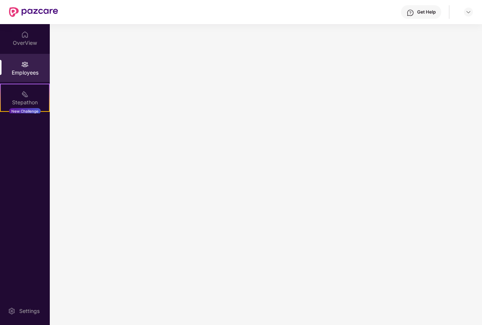  Describe the element at coordinates (410, 13) in the screenshot. I see `img: svg+xml;base64,PHN2ZyBpZD0iSGVscC0zMngzMiIgeG1sbnM9Imh0dHA6Ly93d3cudzMub3JnLzIwMDAvc3ZnIiB3aWR0aD...` at that location.